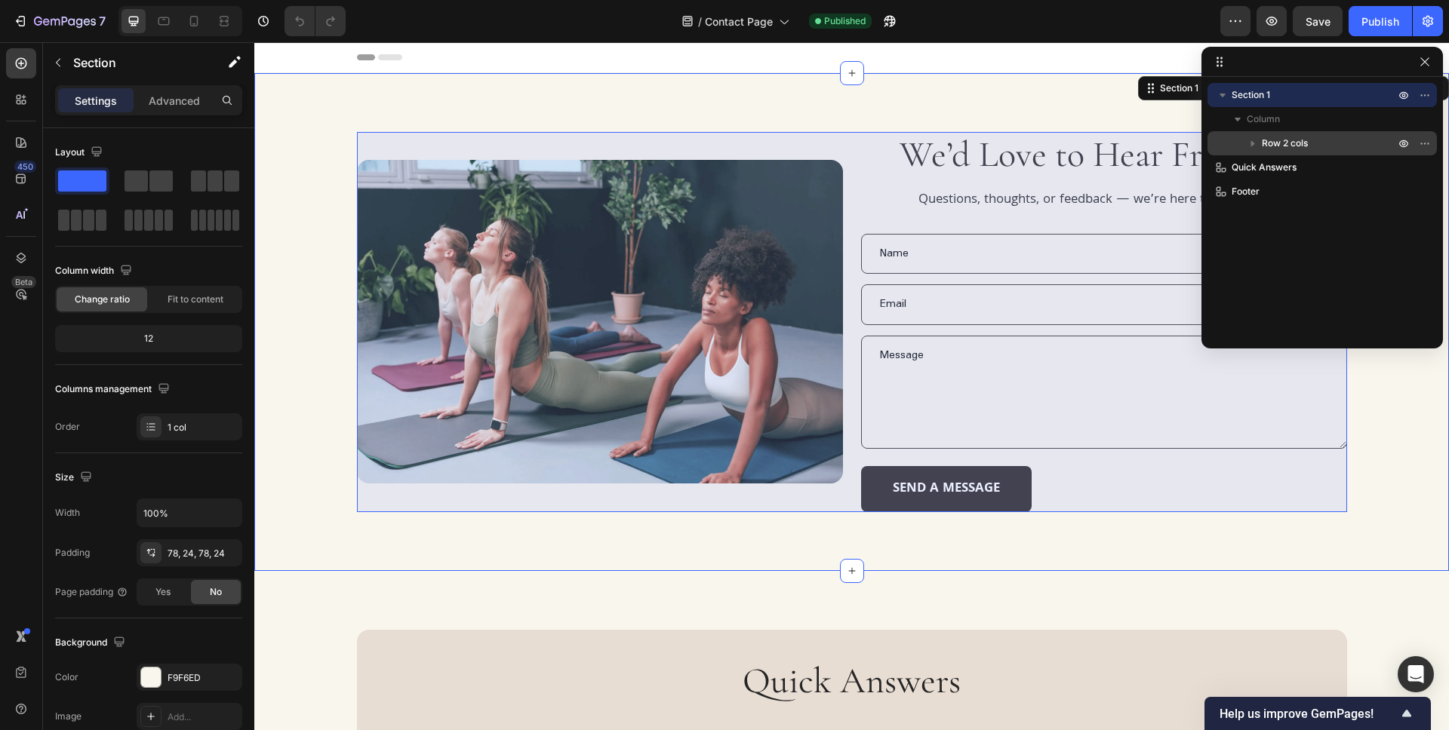 This screenshot has height=730, width=1449. What do you see at coordinates (114, 389) in the screenshot?
I see `div: Columns management` at bounding box center [114, 389].